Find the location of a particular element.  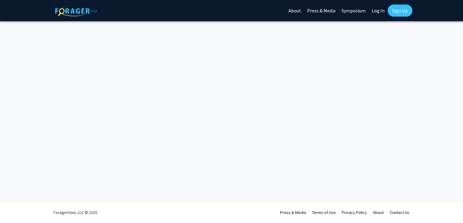

a: Sign Up is located at coordinates (400, 11).